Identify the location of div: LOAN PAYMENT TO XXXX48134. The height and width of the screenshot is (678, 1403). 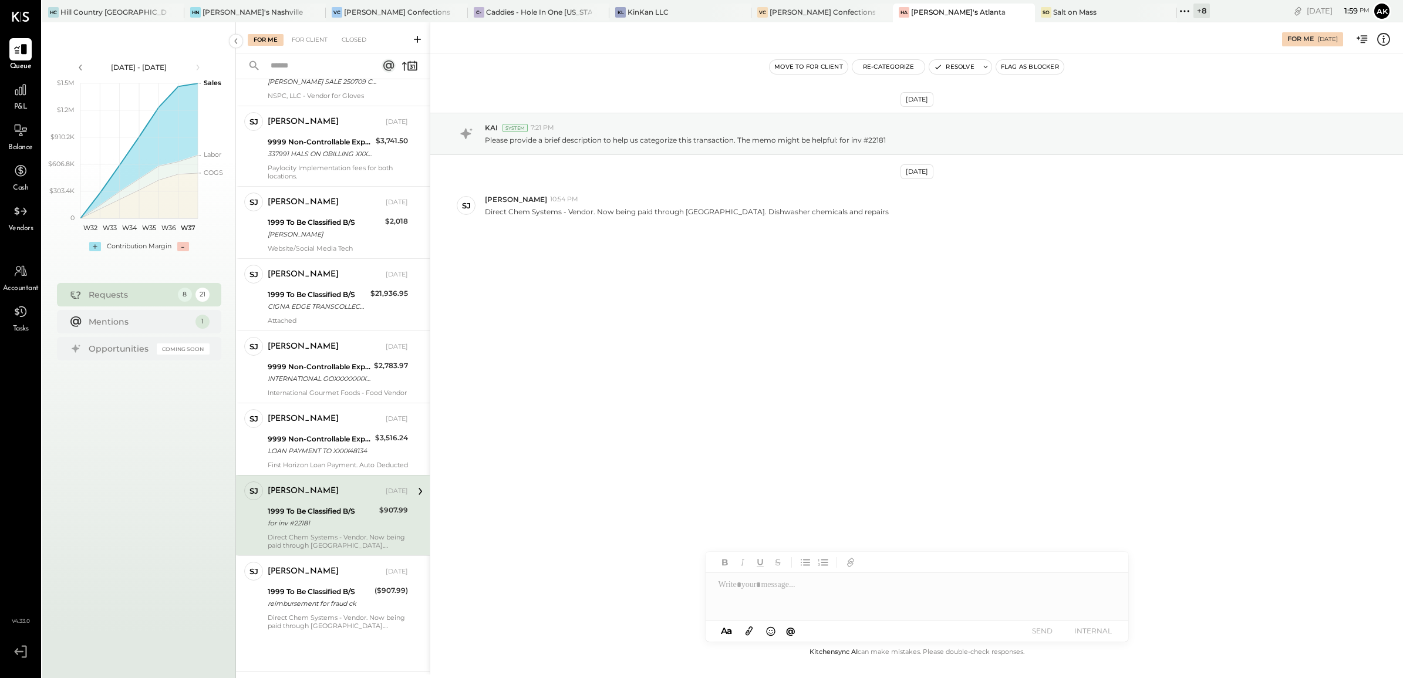
(319, 451).